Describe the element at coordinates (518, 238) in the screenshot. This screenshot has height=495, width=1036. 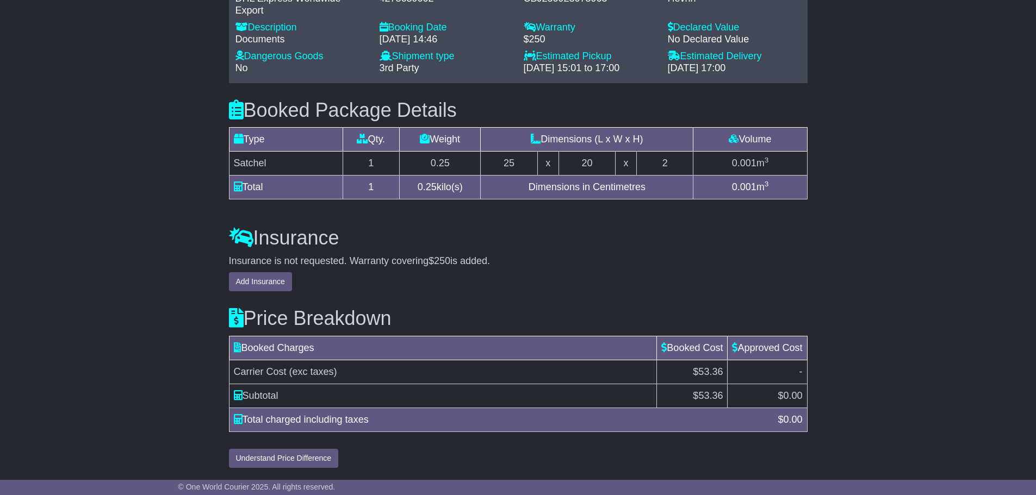
I see `h3: Insurance` at that location.